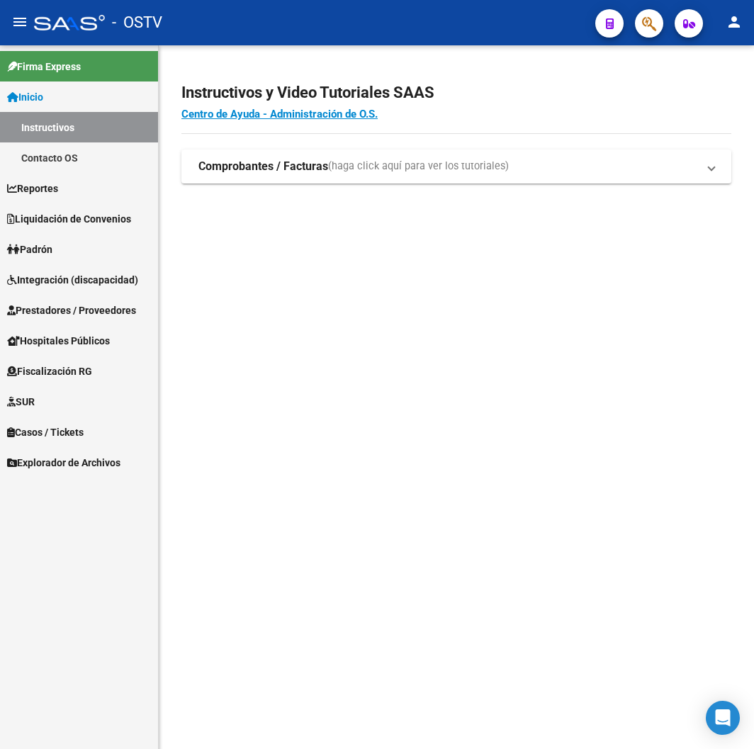  I want to click on h2: Instructivos y Video Tutoriales SAAS, so click(456, 93).